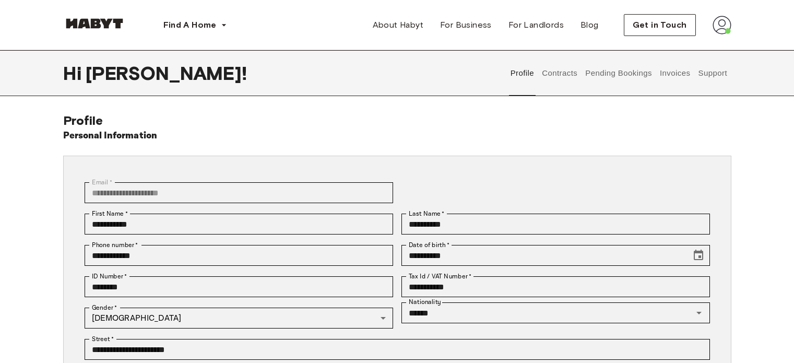  What do you see at coordinates (660, 25) in the screenshot?
I see `button: Get in Touch` at bounding box center [660, 25].